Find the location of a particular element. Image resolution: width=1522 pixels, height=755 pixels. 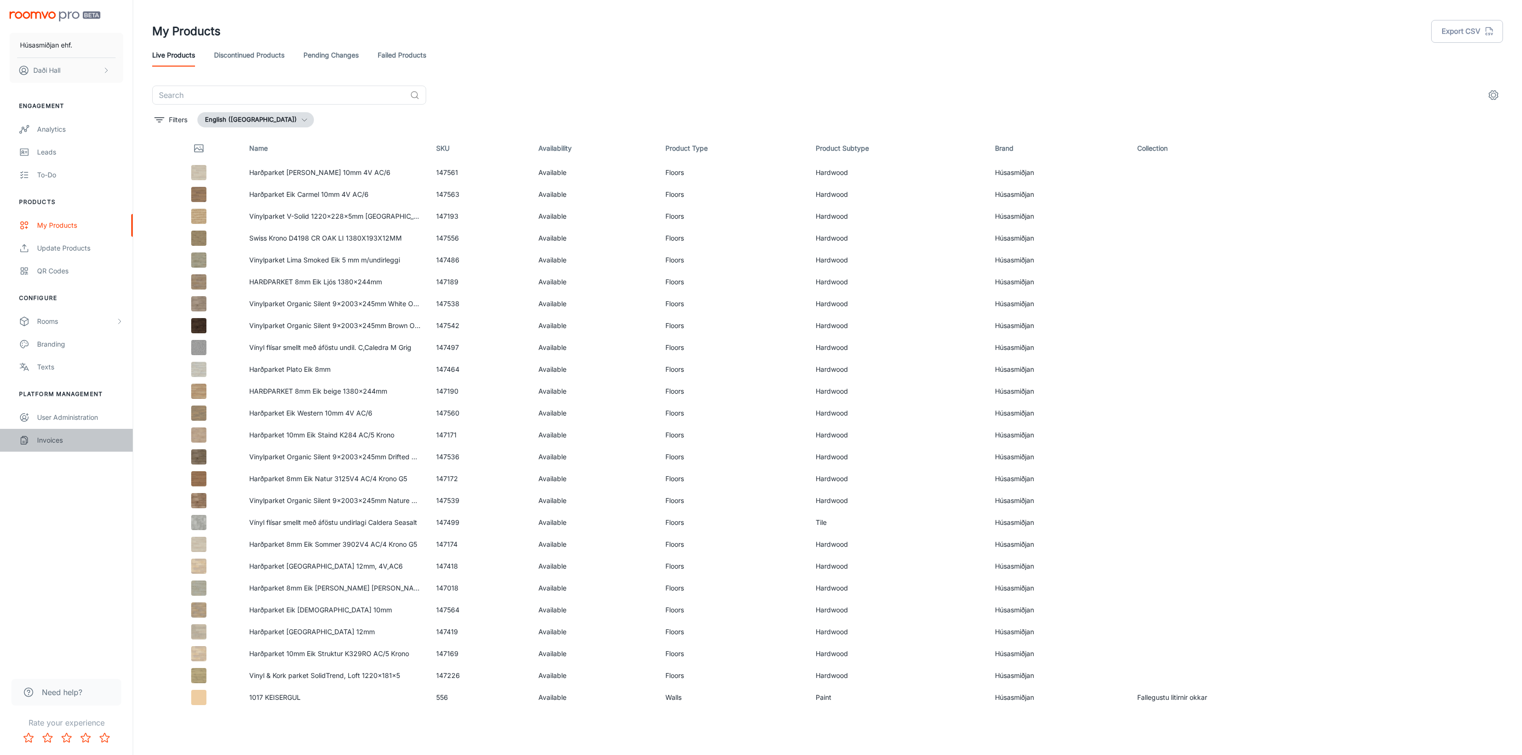

td: 147172 is located at coordinates (480, 479).